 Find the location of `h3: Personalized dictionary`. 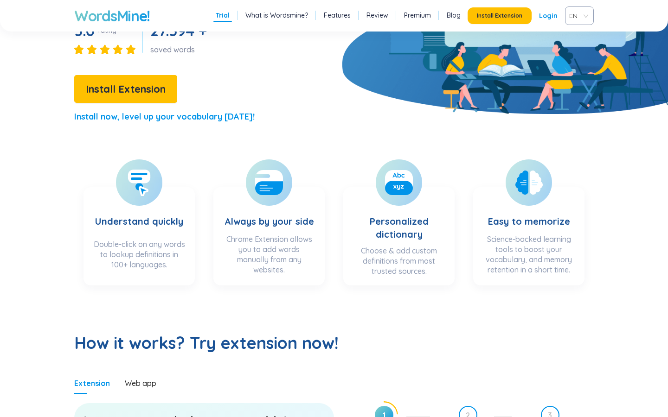

h3: Personalized dictionary is located at coordinates (399, 219).